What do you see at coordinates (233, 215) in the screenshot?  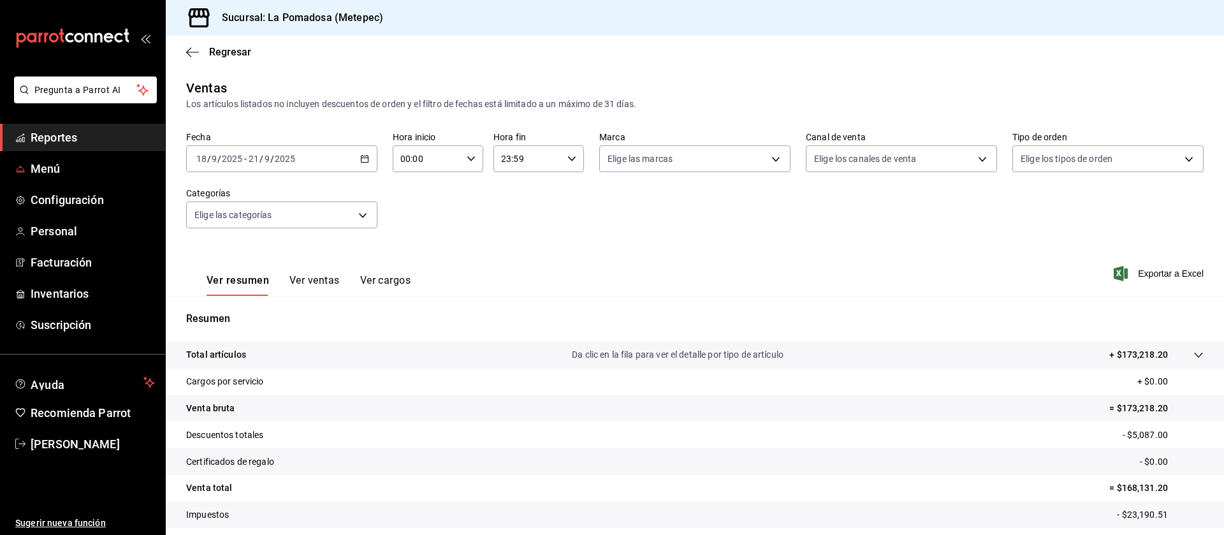 I see `span: Elige las categorías` at bounding box center [233, 215].